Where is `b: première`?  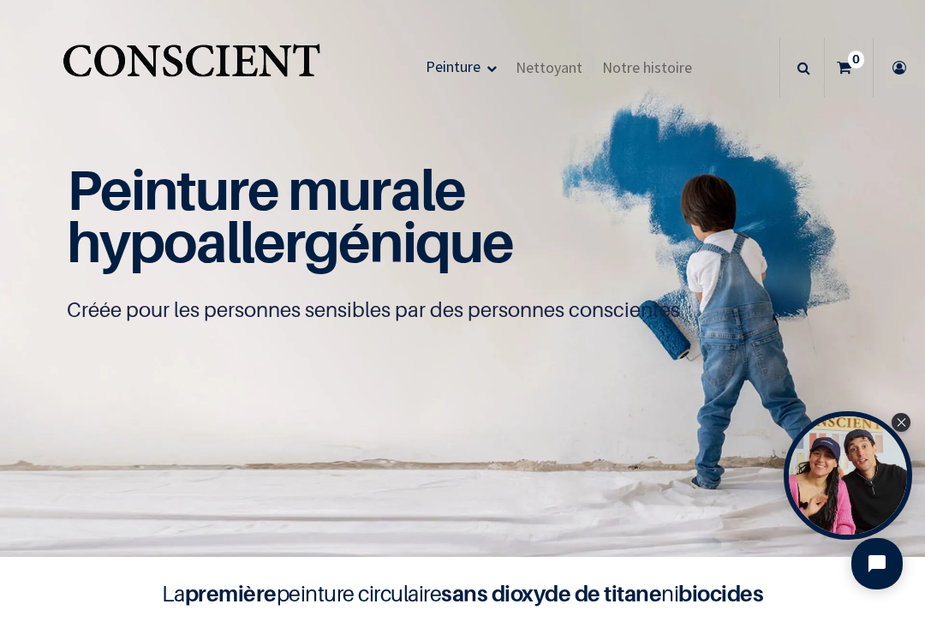 b: première is located at coordinates (230, 593).